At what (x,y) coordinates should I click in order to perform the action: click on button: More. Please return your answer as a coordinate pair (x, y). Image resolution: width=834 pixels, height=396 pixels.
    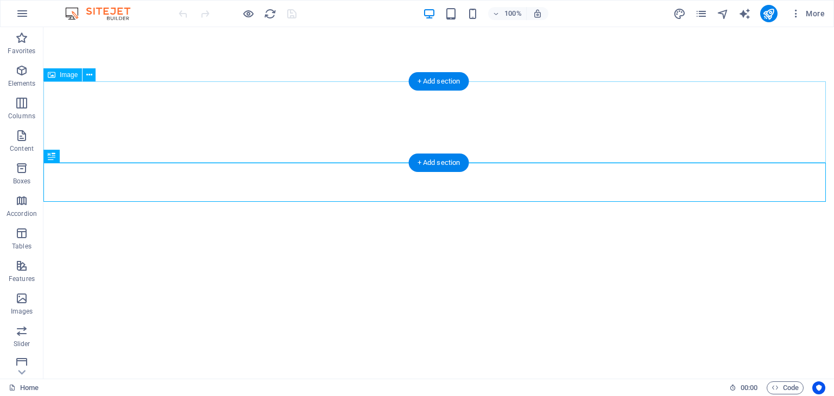
    Looking at the image, I should click on (807, 14).